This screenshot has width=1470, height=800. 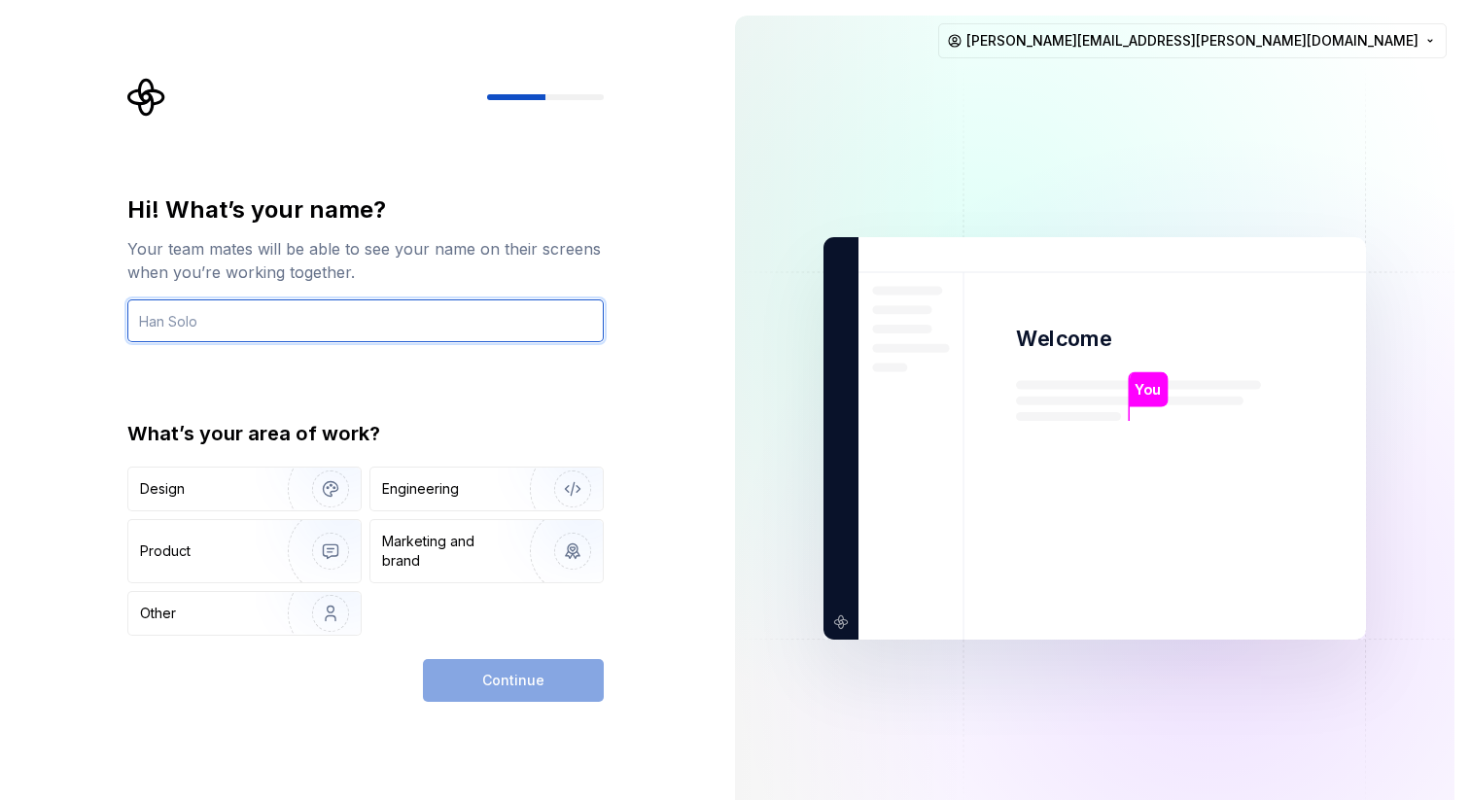 What do you see at coordinates (1064, 338) in the screenshot?
I see `p: Welcome` at bounding box center [1064, 338].